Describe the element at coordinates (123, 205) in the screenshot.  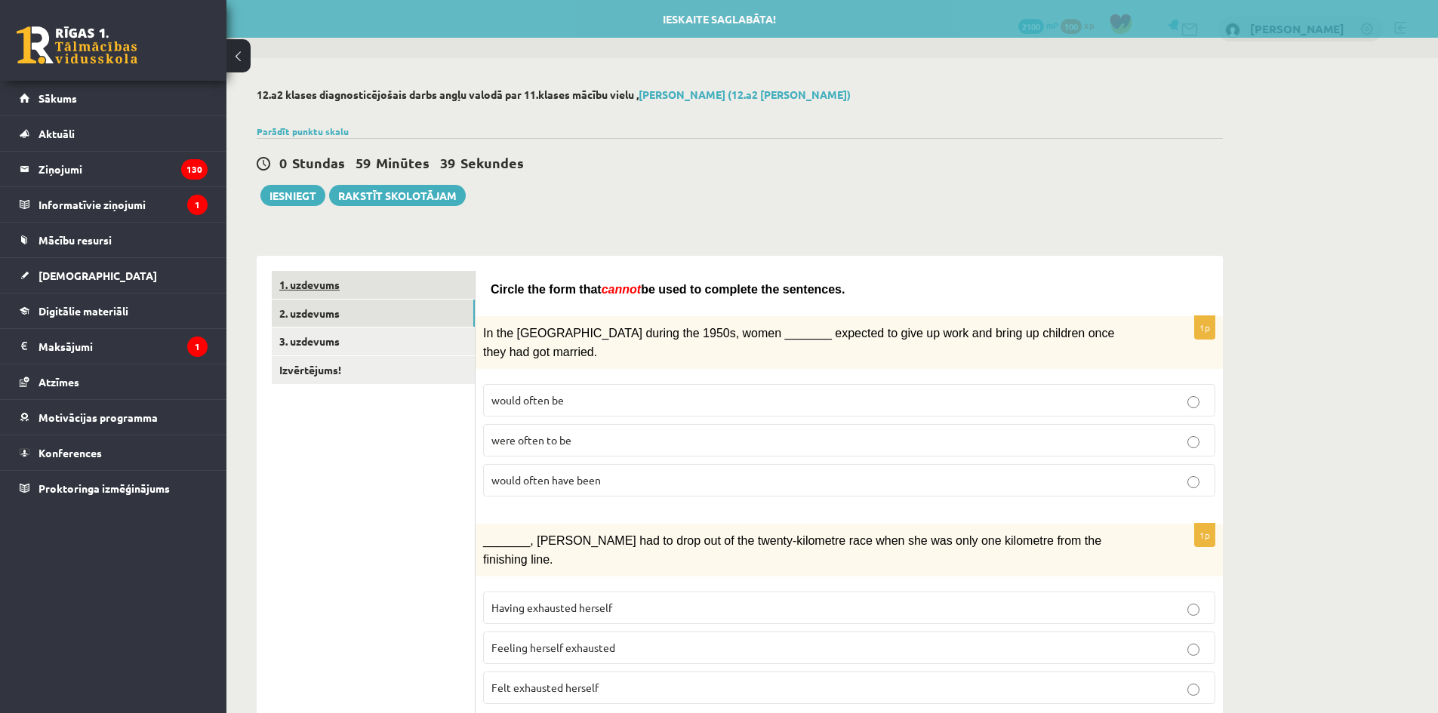
I see `legend: Informatīvie ziņojumi` at that location.